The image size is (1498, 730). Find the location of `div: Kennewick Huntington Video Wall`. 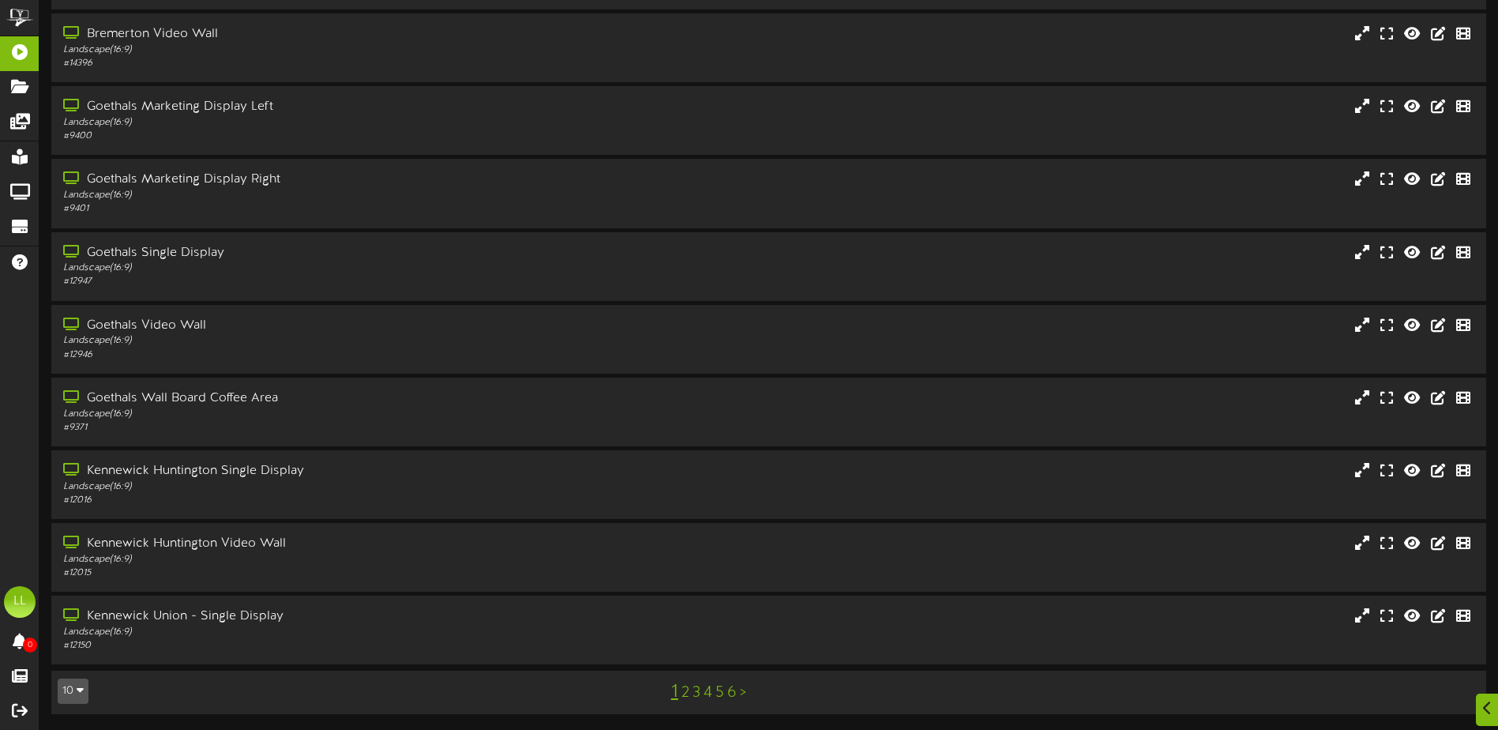

div: Kennewick Huntington Video Wall is located at coordinates (350, 543).